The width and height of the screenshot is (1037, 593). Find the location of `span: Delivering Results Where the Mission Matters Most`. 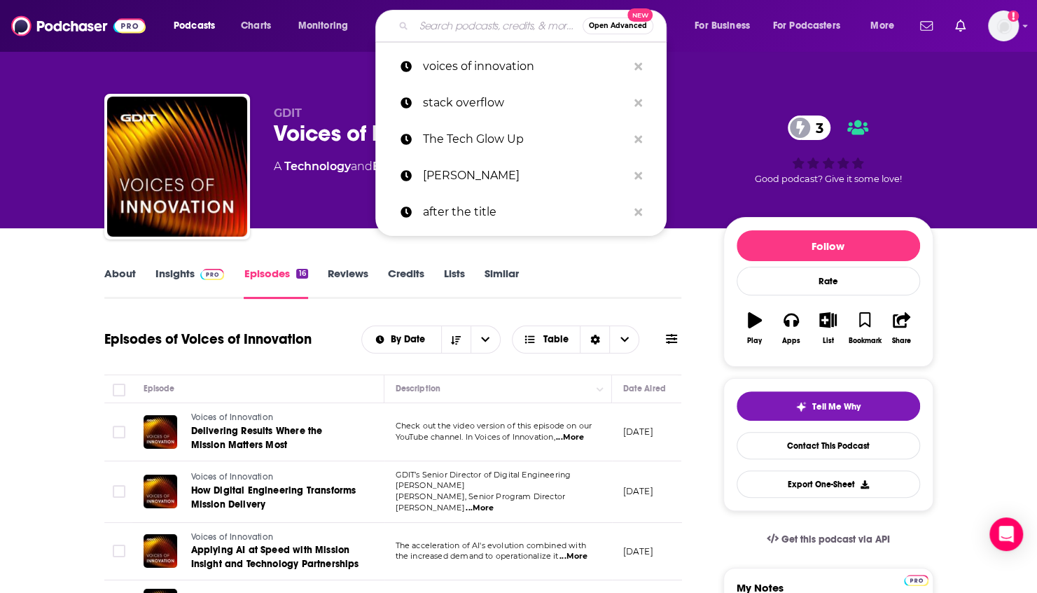

span: Delivering Results Where the Mission Matters Most is located at coordinates (257, 438).